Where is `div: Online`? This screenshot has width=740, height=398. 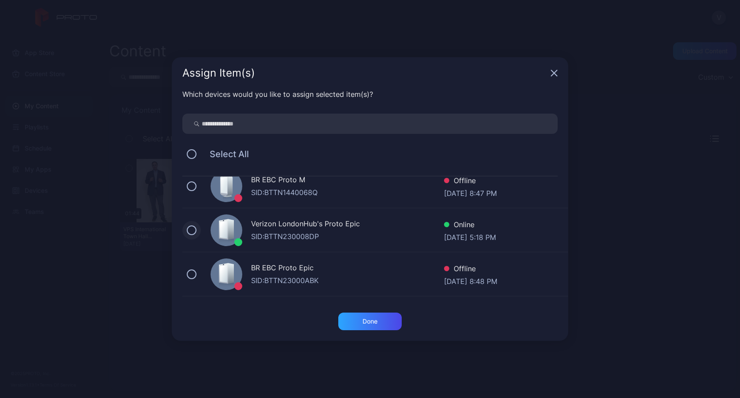 div: Online is located at coordinates (470, 225).